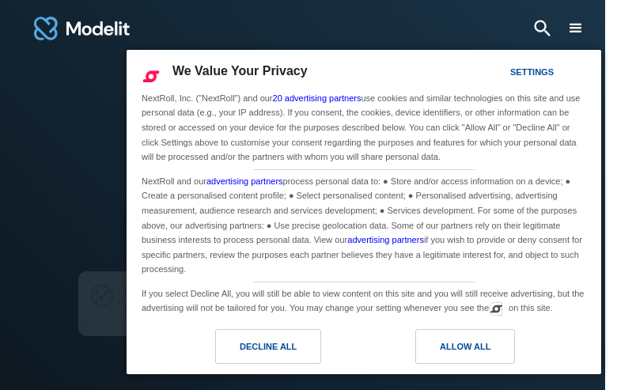  Describe the element at coordinates (465, 347) in the screenshot. I see `div: Allow All` at that location.